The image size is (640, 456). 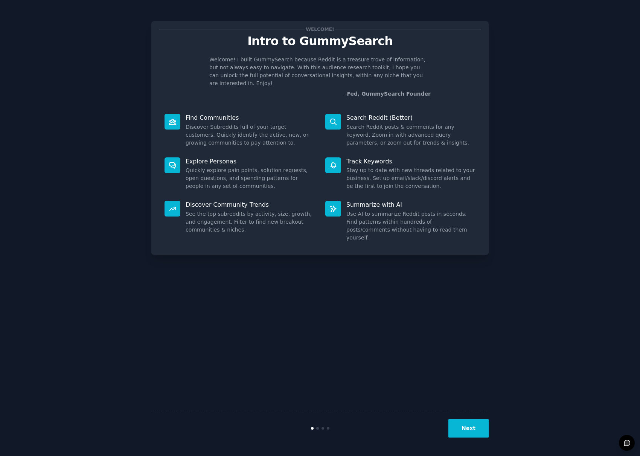 What do you see at coordinates (250, 178) in the screenshot?
I see `dd: Quickly explore pain points, solution requests, open questions, and spending patterns for people ...` at bounding box center [250, 178].